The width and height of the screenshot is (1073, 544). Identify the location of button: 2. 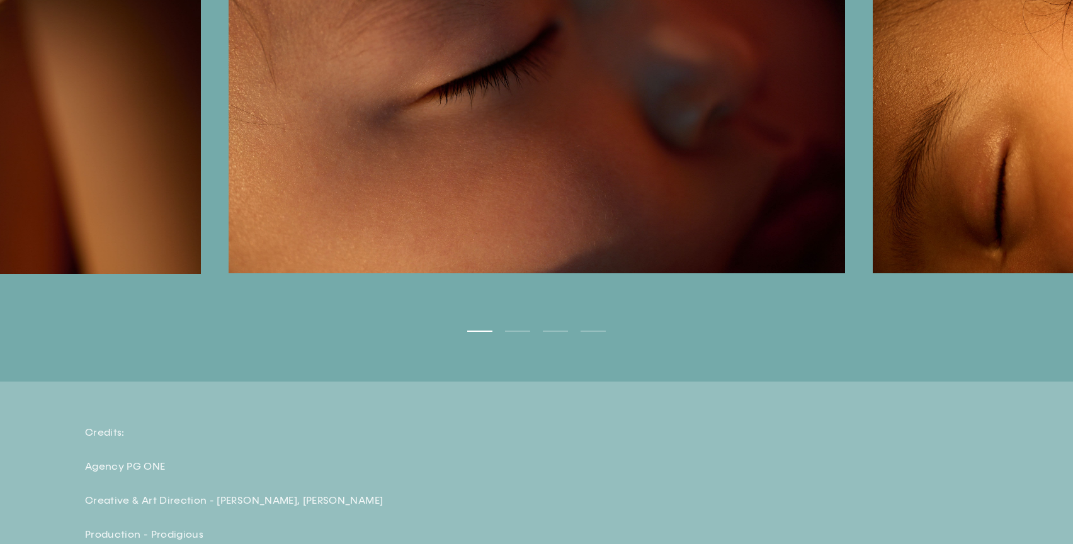
(518, 331).